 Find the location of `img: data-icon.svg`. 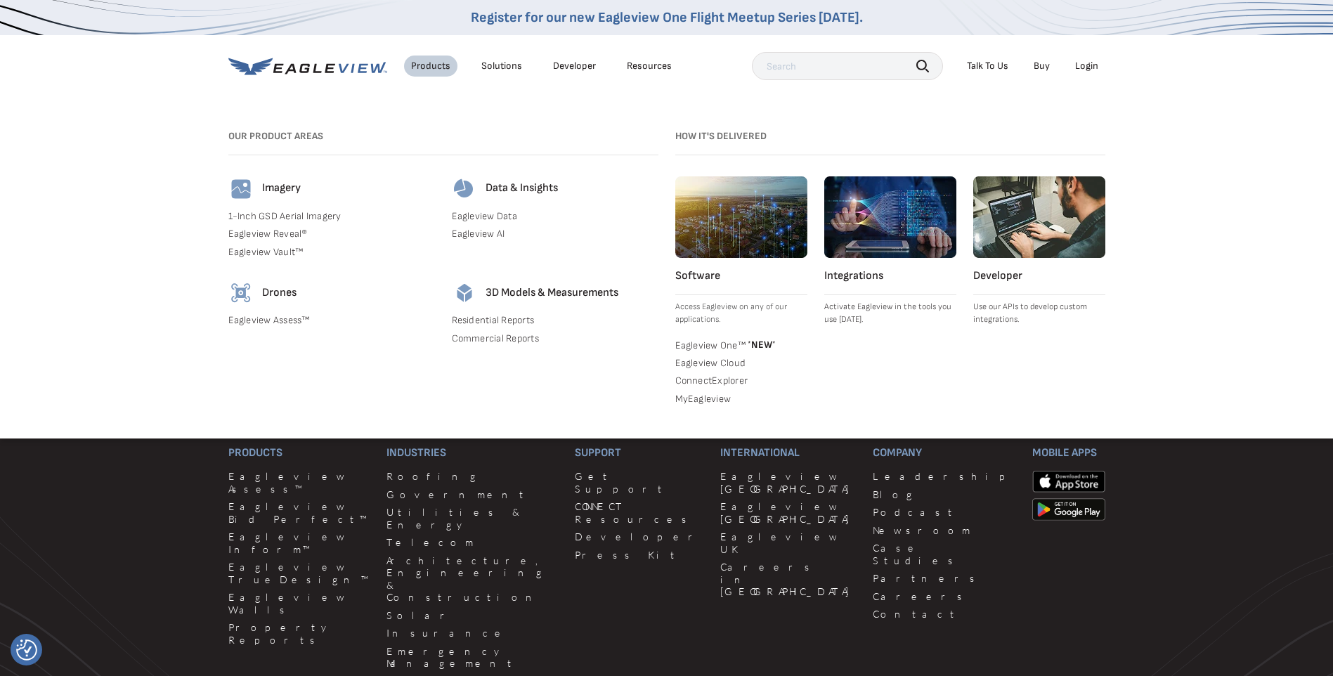

img: data-icon.svg is located at coordinates (464, 189).